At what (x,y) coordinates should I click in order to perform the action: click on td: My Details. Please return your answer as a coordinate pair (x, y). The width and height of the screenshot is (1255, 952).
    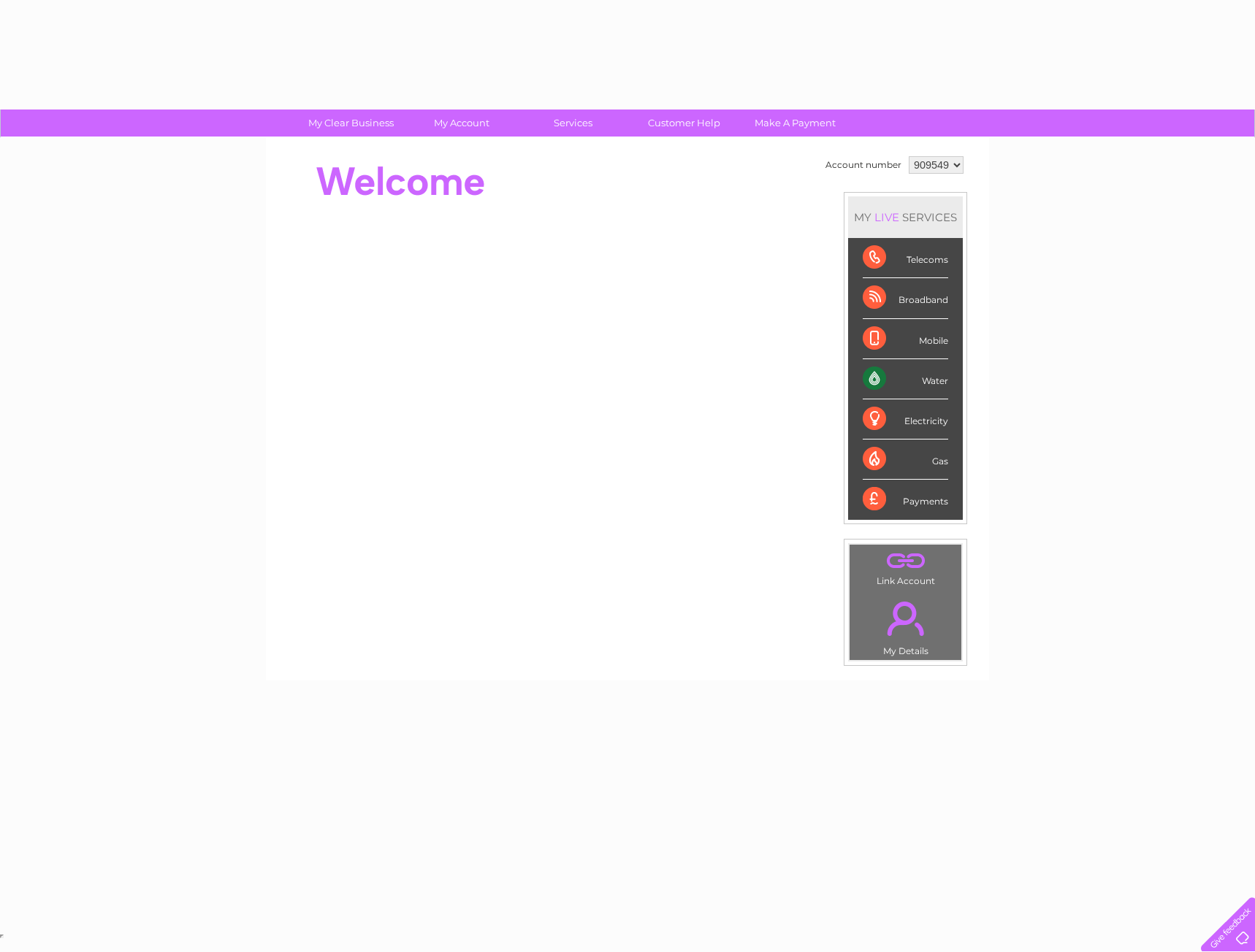
    Looking at the image, I should click on (905, 625).